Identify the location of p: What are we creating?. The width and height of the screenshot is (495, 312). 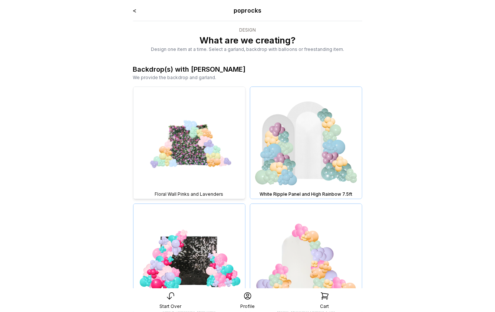
(248, 40).